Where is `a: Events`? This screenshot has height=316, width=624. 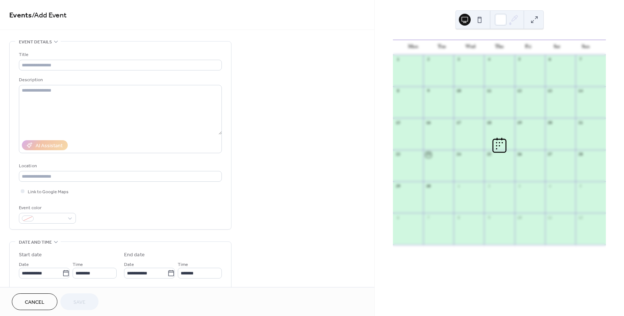
a: Events is located at coordinates (20, 15).